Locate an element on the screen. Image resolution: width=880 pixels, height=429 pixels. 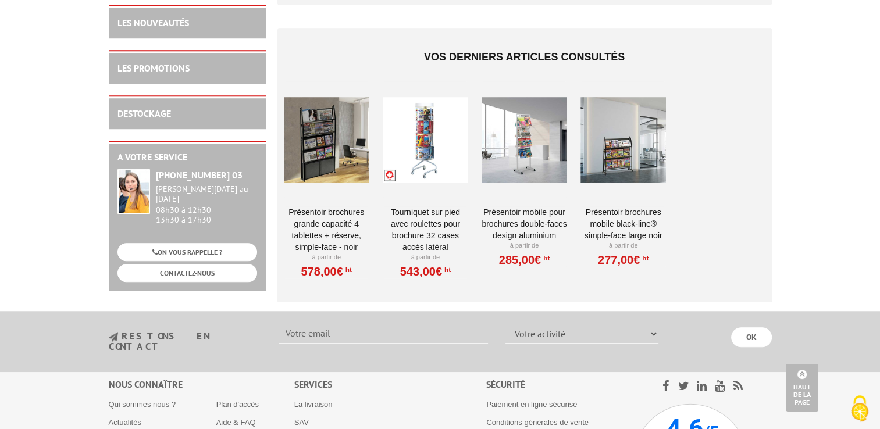
a: Conditions générales de vente is located at coordinates (537, 422).